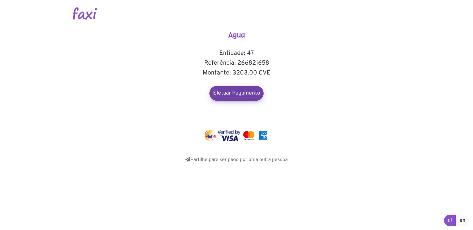 This screenshot has width=473, height=230. What do you see at coordinates (229, 136) in the screenshot?
I see `img: visa` at bounding box center [229, 136].